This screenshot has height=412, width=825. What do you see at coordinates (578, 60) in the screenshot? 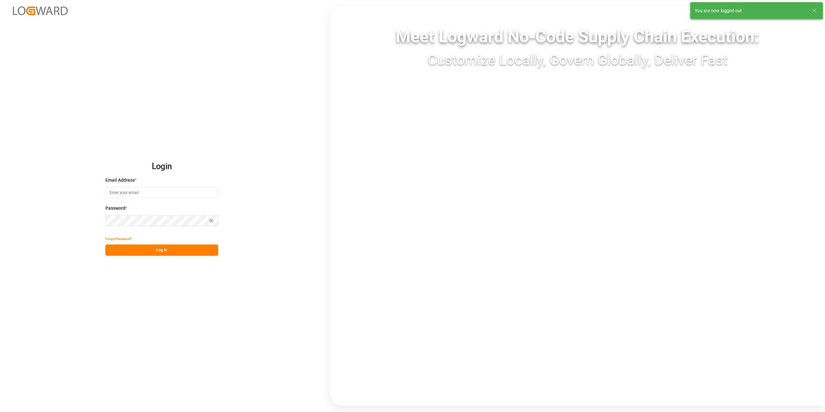
I see `div: Customize Locally, Govern Globally, Deliver Fast` at bounding box center [578, 60].